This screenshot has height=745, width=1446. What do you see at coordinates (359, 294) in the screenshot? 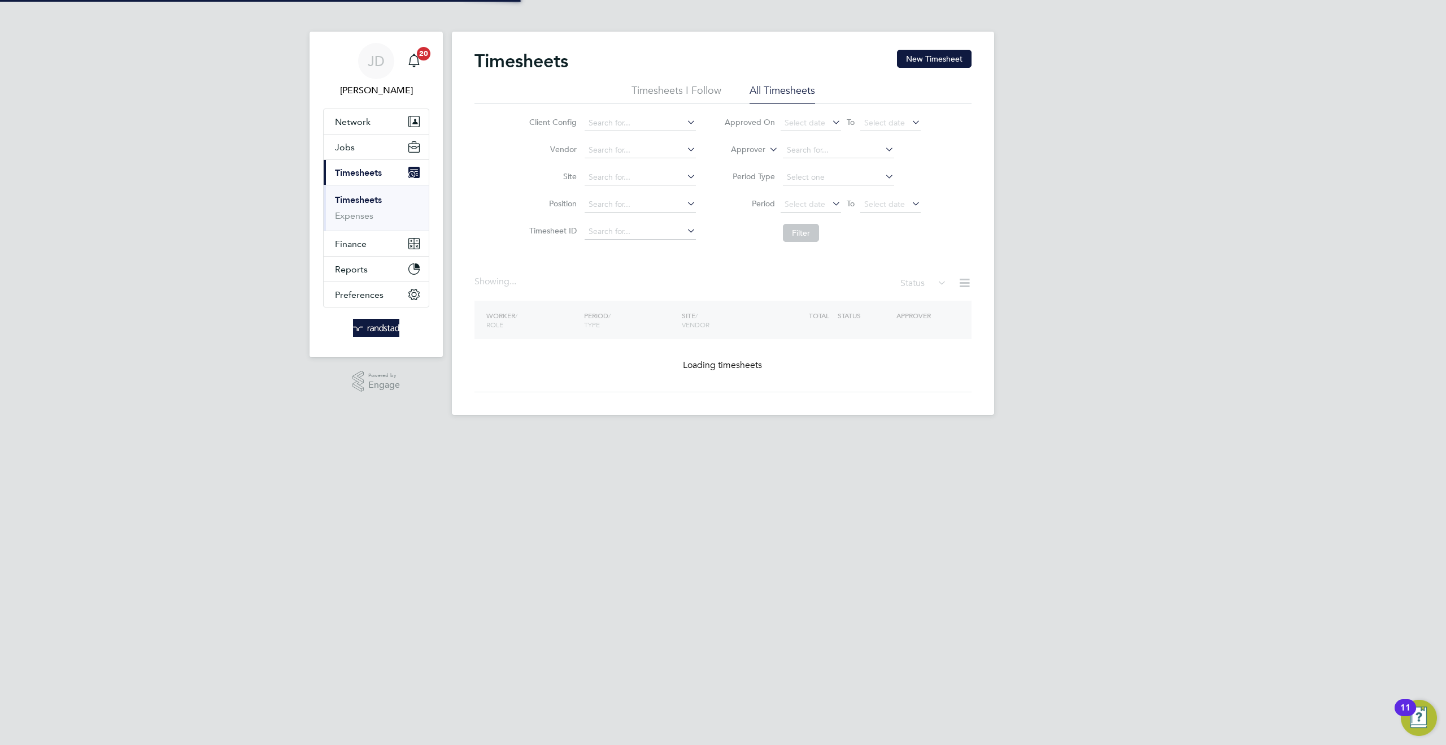
I see `span: Preferences` at bounding box center [359, 294].